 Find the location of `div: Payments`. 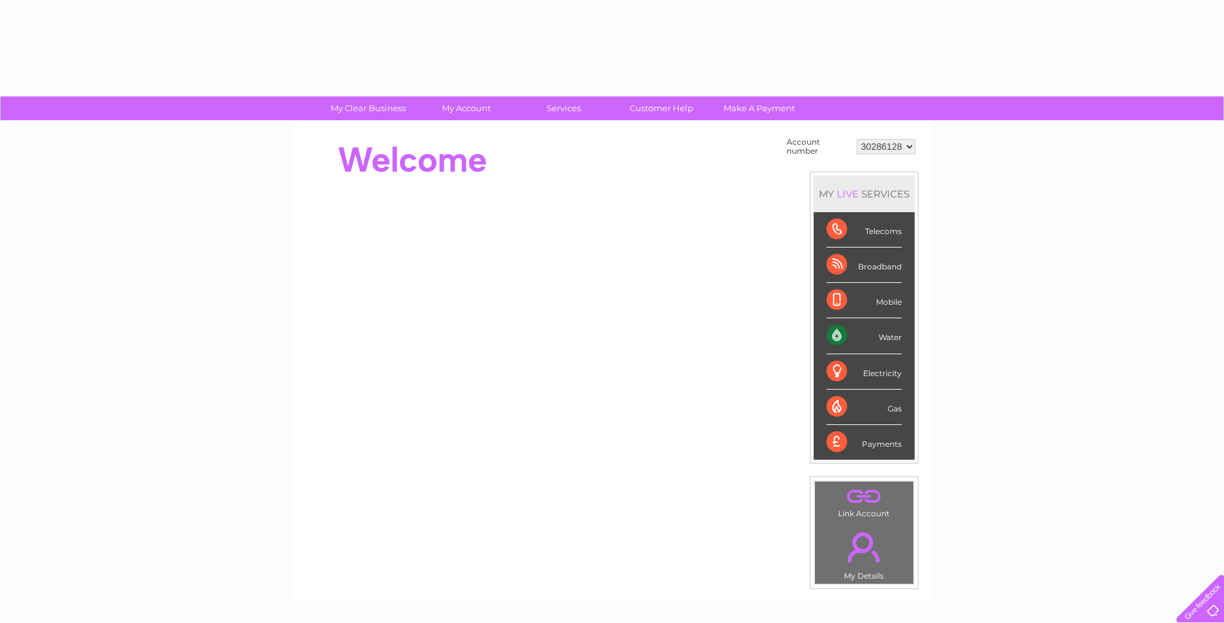

div: Payments is located at coordinates (864, 443).